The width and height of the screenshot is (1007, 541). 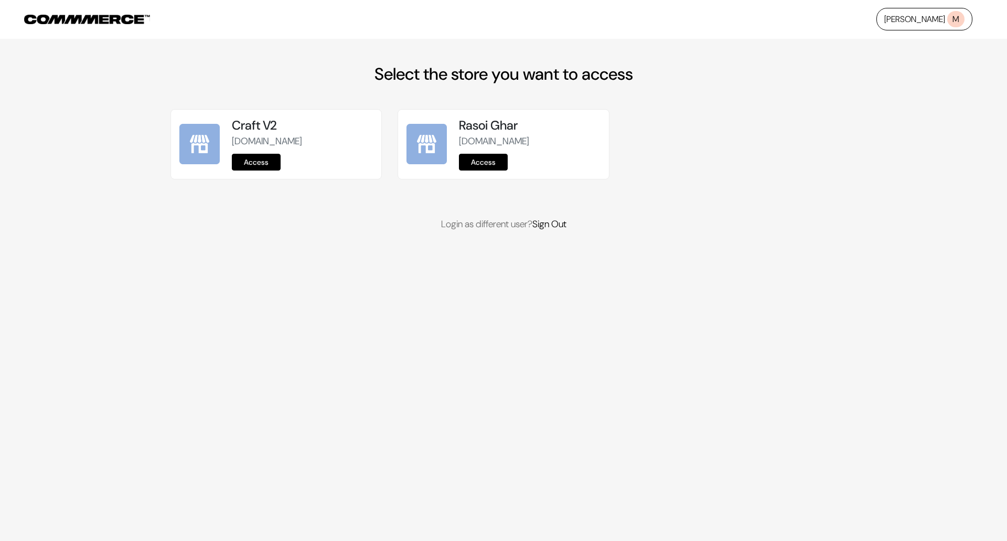 I want to click on p: Login as different user?, so click(x=504, y=224).